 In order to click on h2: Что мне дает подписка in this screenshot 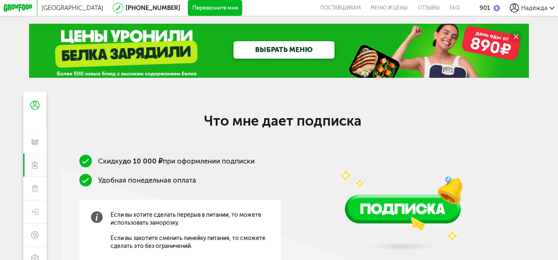, I will do `click(283, 120)`.